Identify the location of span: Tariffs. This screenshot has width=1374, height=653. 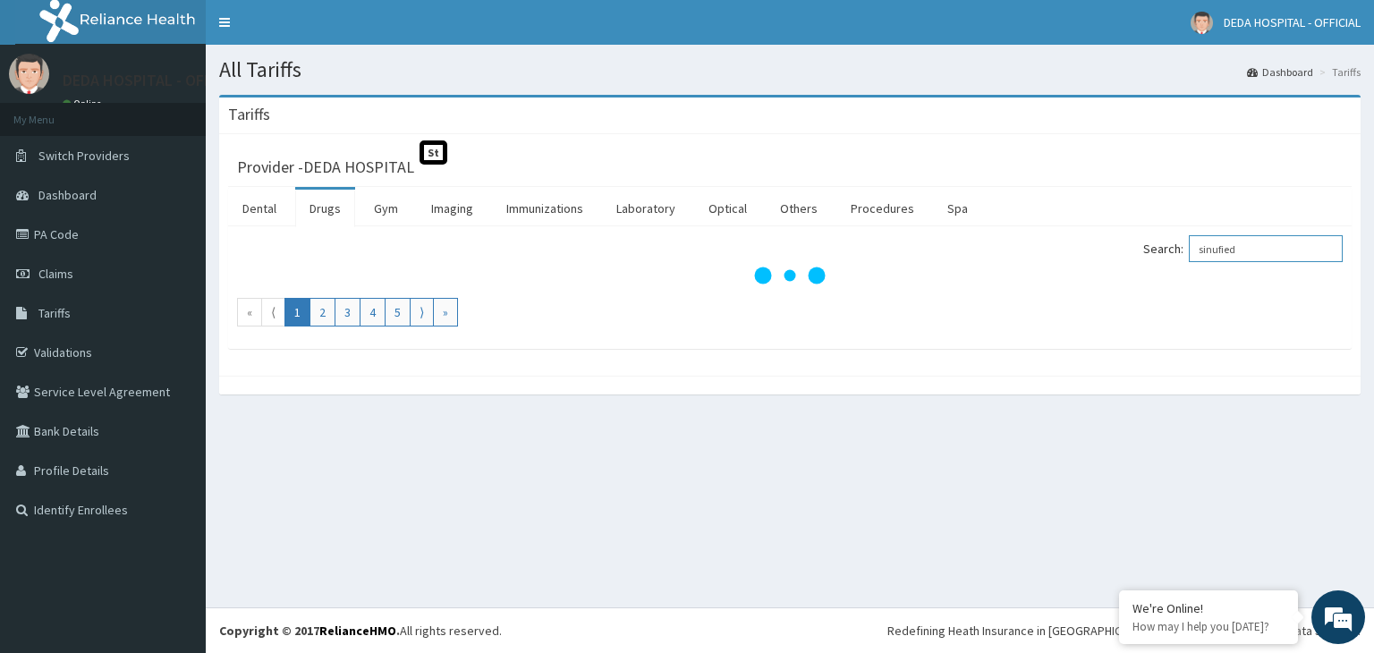
(55, 313).